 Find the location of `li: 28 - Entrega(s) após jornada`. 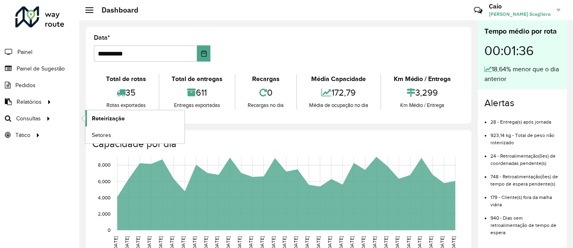

li: 28 - Entrega(s) após jornada is located at coordinates (525, 119).